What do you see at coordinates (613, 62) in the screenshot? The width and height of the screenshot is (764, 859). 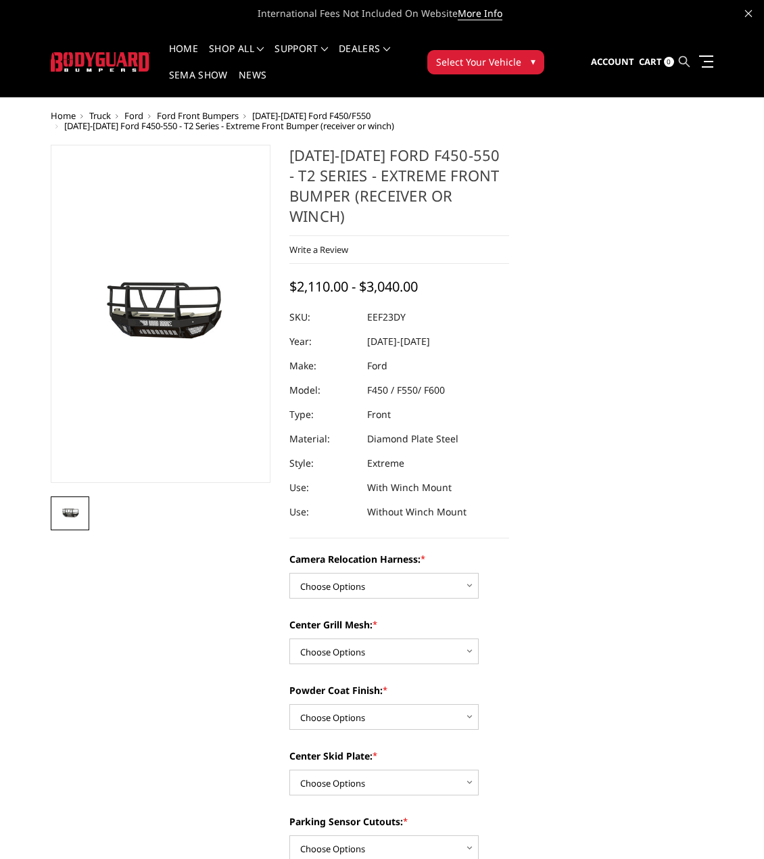 I see `span: Account` at bounding box center [613, 62].